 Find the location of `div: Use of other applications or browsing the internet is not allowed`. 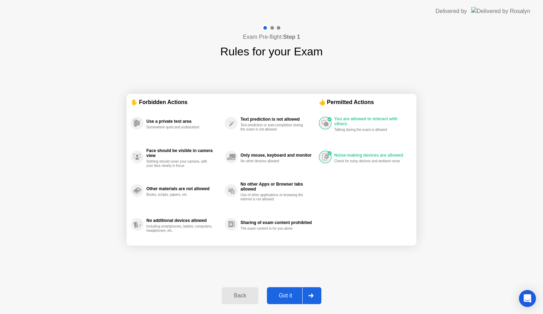

div: Use of other applications or browsing the internet is not allowed is located at coordinates (274, 198).